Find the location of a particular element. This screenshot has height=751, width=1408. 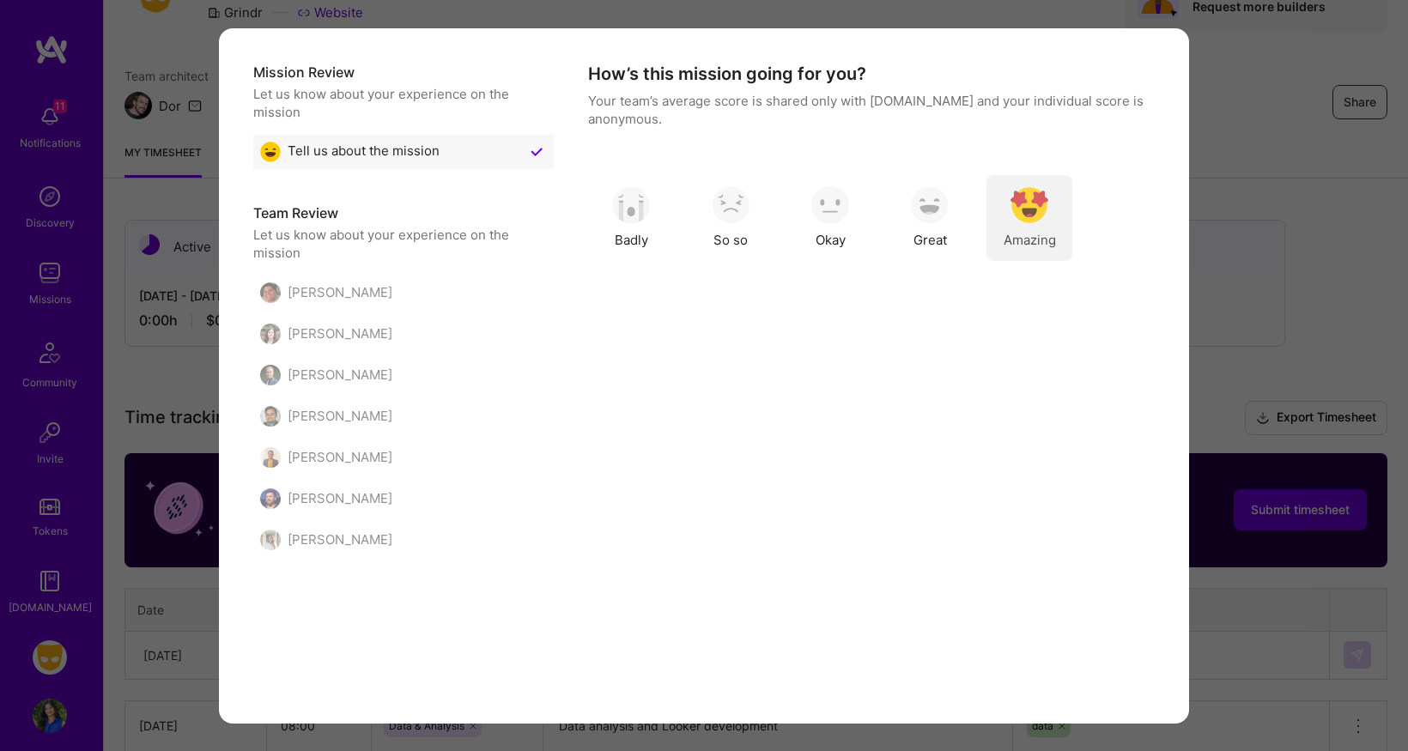

img: Sadok Cervantes is located at coordinates (270, 499).